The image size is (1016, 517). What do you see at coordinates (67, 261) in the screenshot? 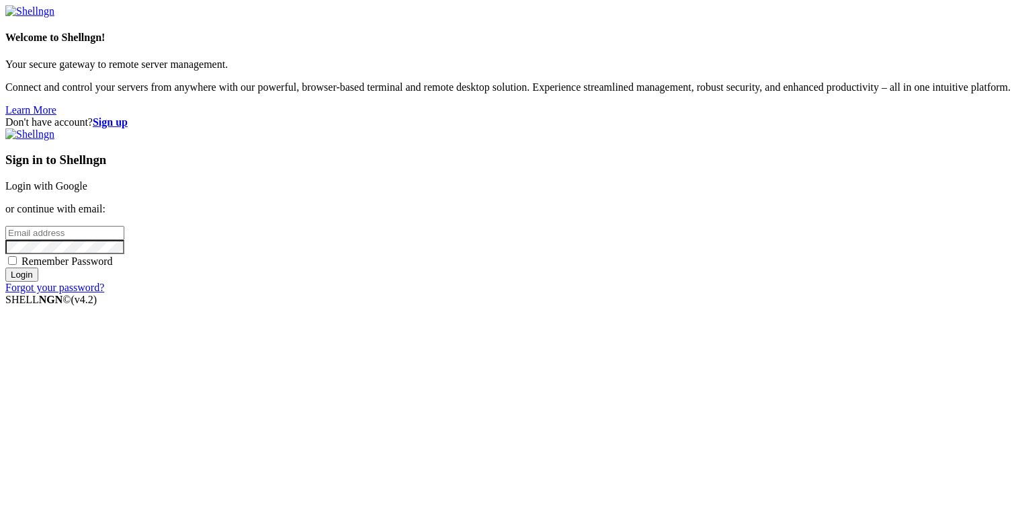
I see `span: Remember Password` at bounding box center [67, 261].